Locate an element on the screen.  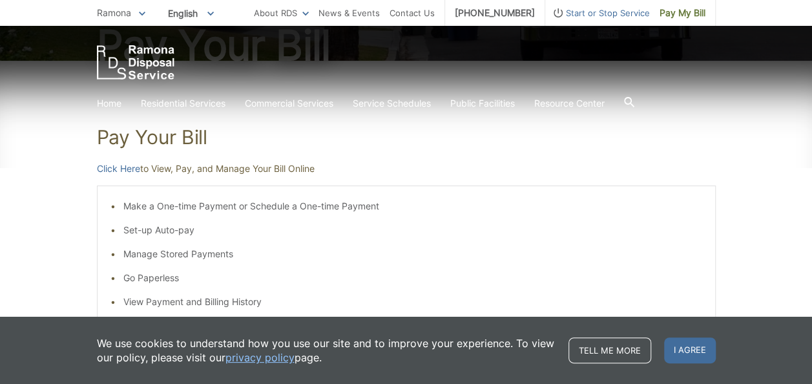
a: Resource Center is located at coordinates (569, 103).